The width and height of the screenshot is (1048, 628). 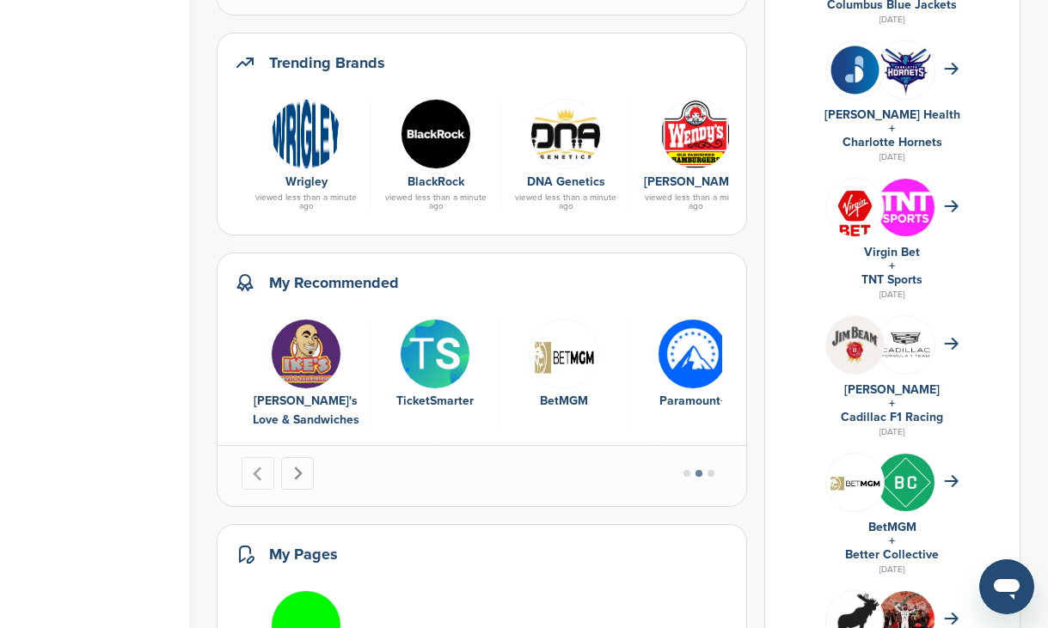 What do you see at coordinates (854, 70) in the screenshot?
I see `img: Cap rx logo` at bounding box center [854, 70].